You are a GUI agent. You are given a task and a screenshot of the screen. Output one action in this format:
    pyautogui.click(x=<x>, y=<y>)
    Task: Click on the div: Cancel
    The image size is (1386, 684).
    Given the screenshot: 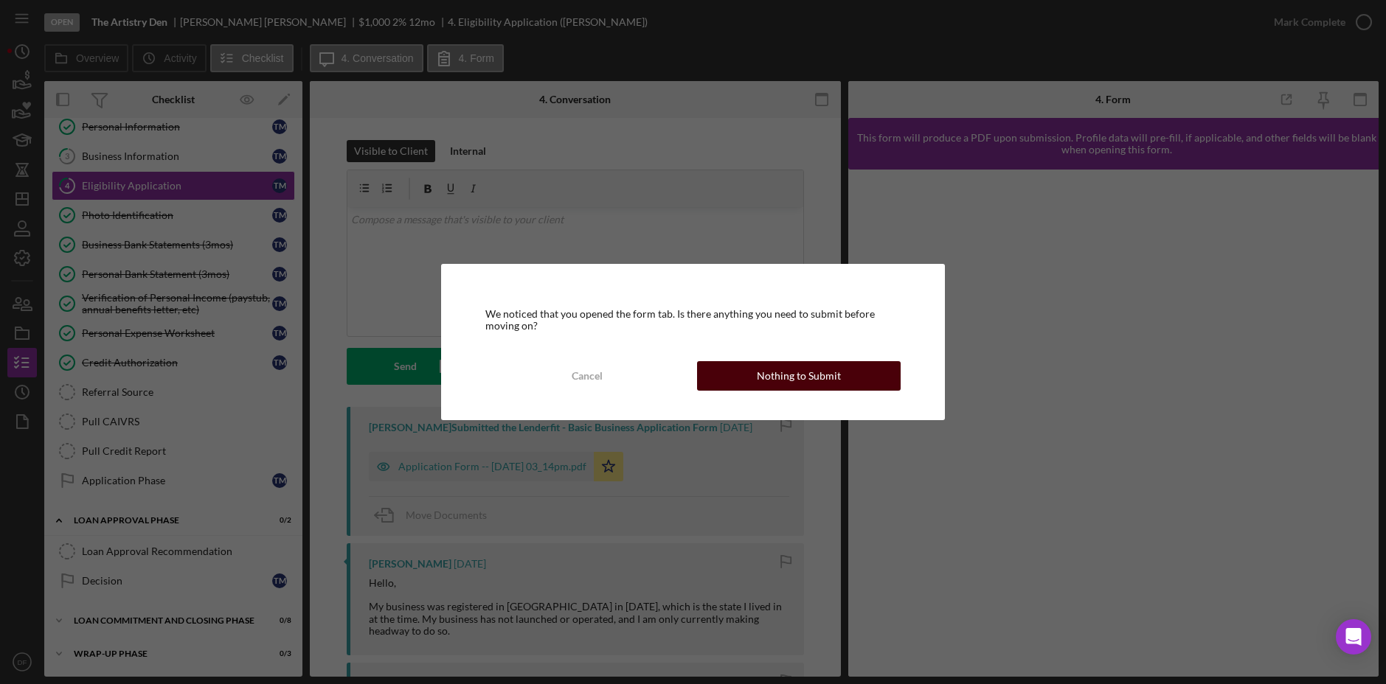 What is the action you would take?
    pyautogui.click(x=587, y=376)
    